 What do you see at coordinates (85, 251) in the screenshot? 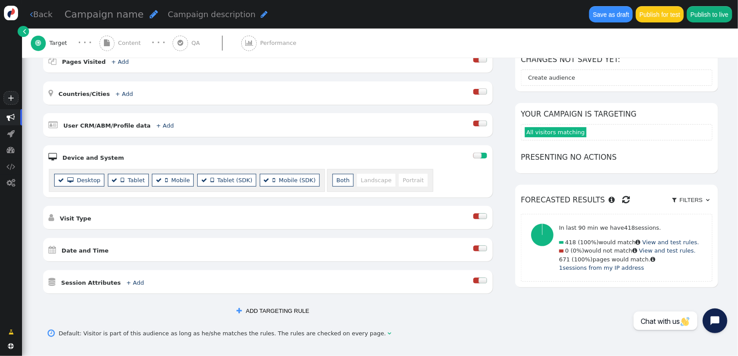
I see `b: Date and Time` at bounding box center [85, 251].